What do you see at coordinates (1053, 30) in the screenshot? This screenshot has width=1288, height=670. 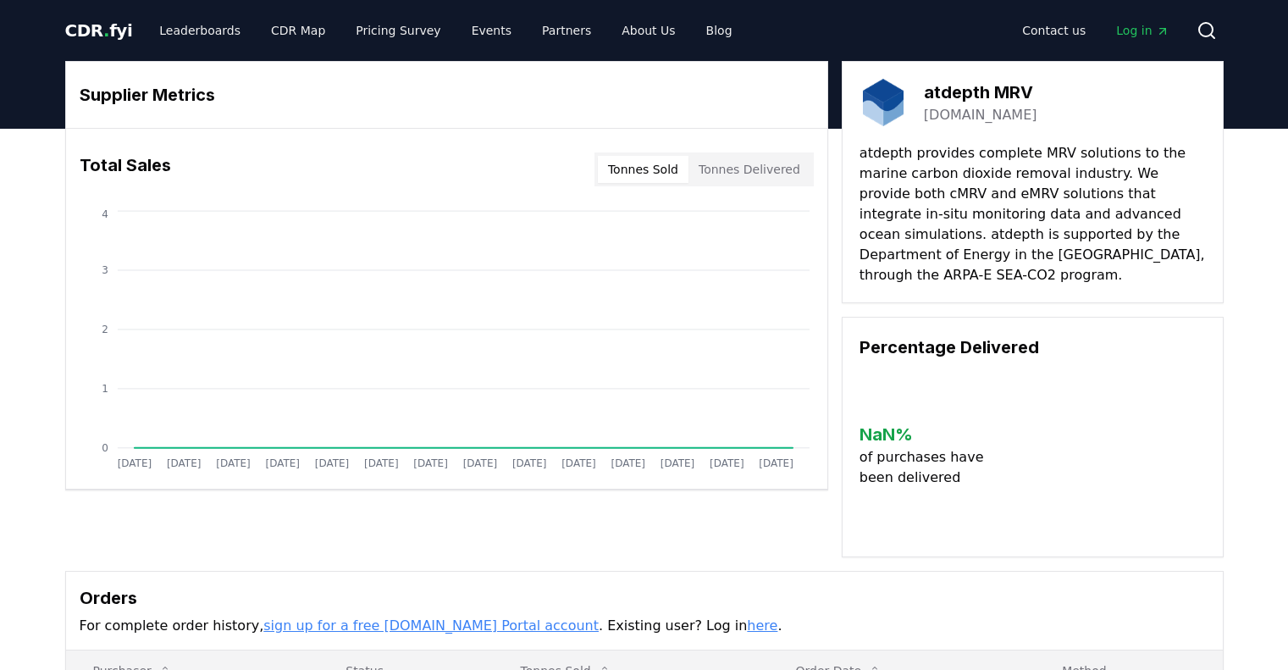 I see `a: Contact us` at bounding box center [1053, 30].